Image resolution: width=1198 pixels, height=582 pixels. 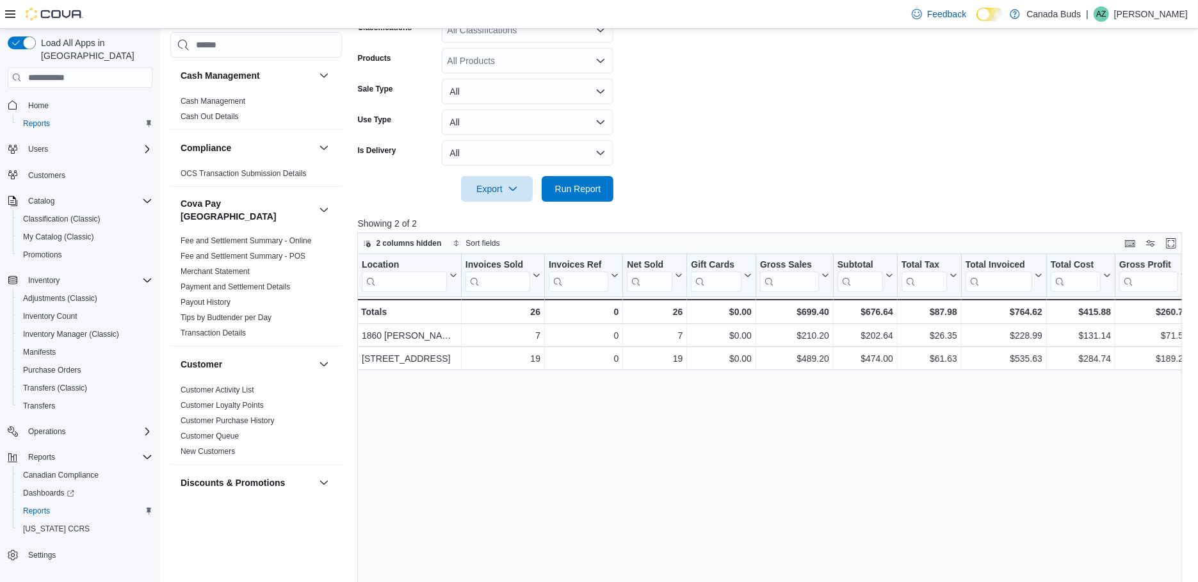 What do you see at coordinates (1004, 312) in the screenshot?
I see `div: $764.62` at bounding box center [1004, 312].